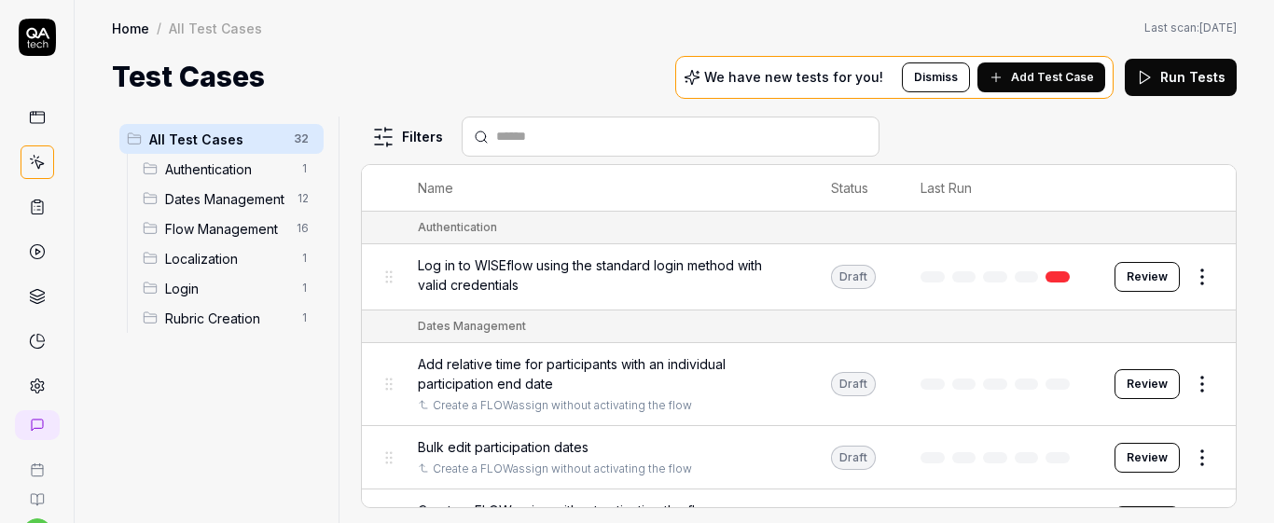 Image resolution: width=1274 pixels, height=523 pixels. Describe the element at coordinates (605, 374) in the screenshot. I see `span: Add relative time for participants with an individual participation end date` at that location.